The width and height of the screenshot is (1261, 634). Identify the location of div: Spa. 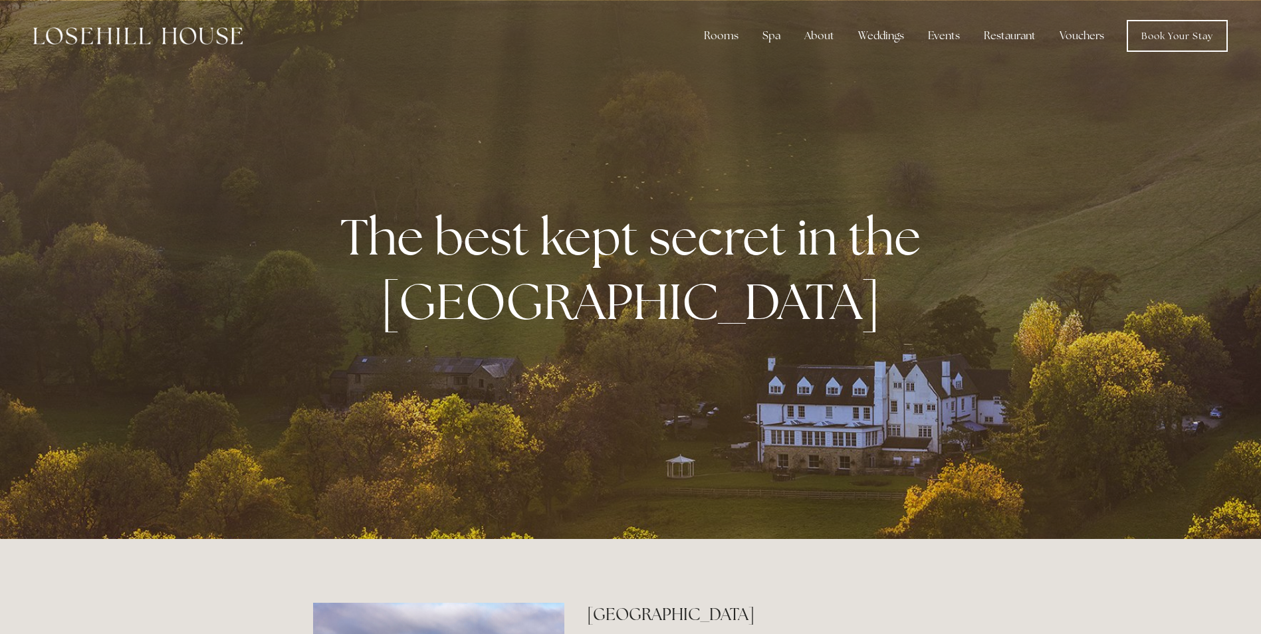
(771, 36).